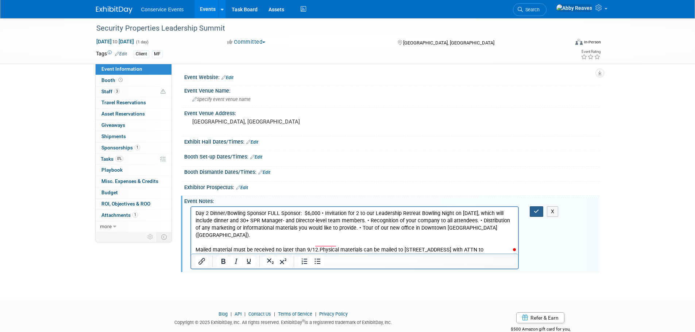  What do you see at coordinates (133, 137) in the screenshot?
I see `a: Shipments` at bounding box center [133, 137].